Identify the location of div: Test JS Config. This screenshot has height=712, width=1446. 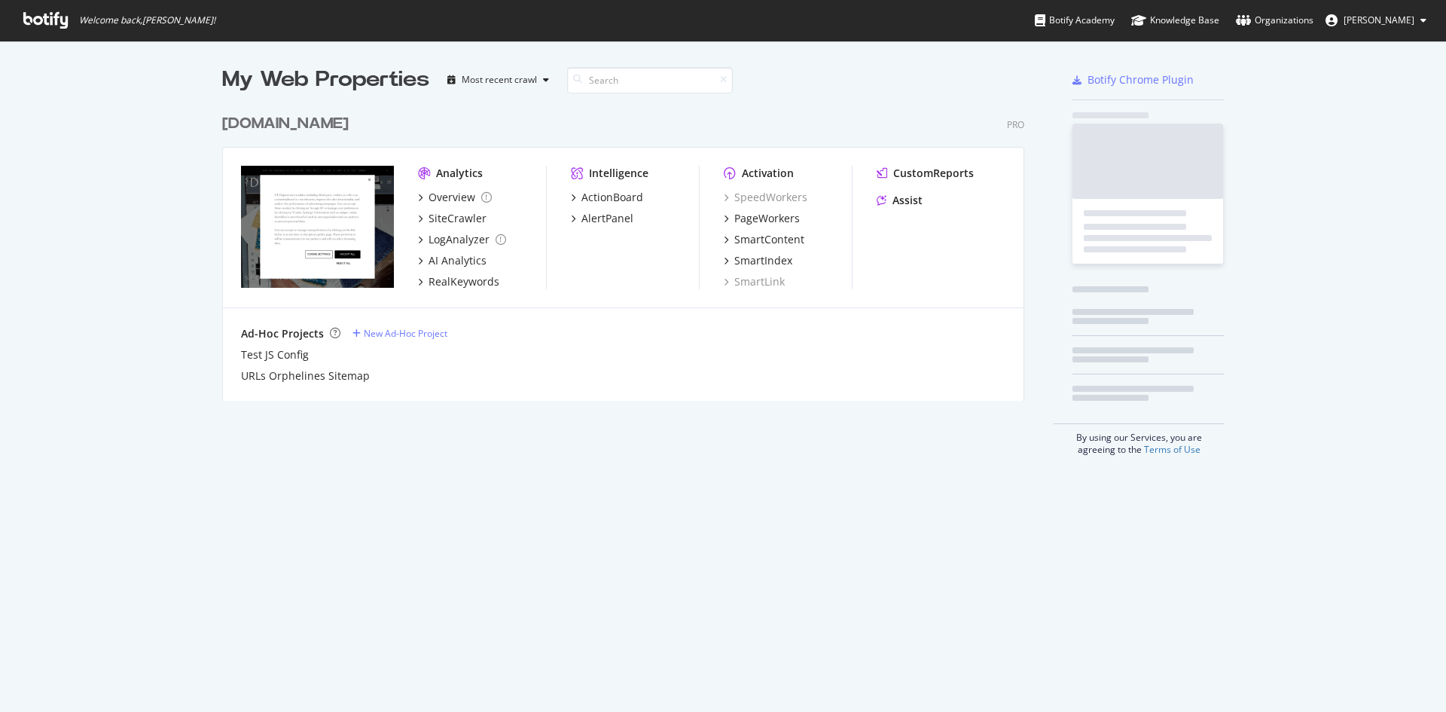
(275, 355).